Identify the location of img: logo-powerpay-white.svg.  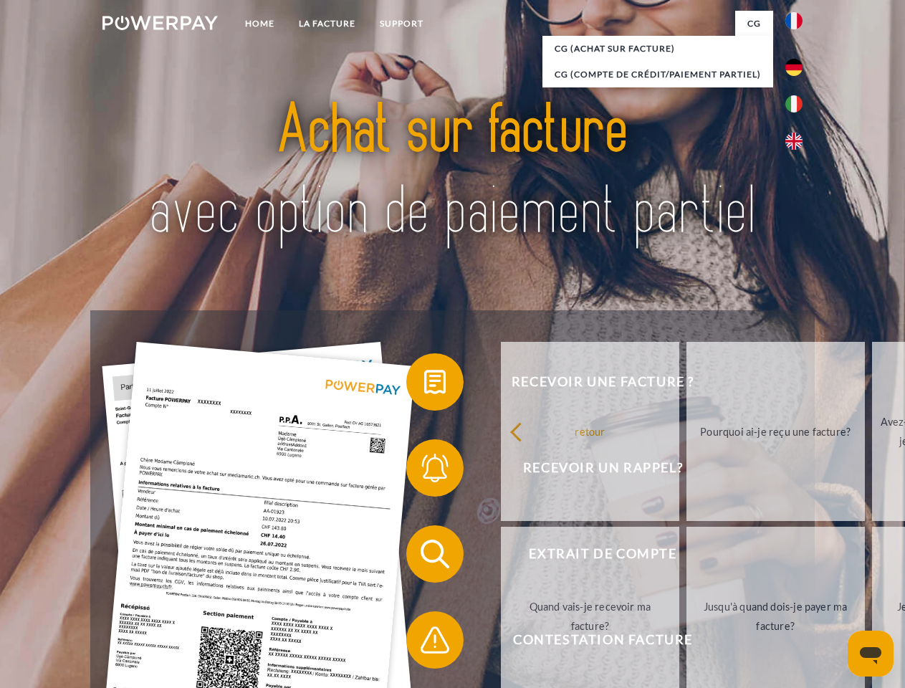
(160, 23).